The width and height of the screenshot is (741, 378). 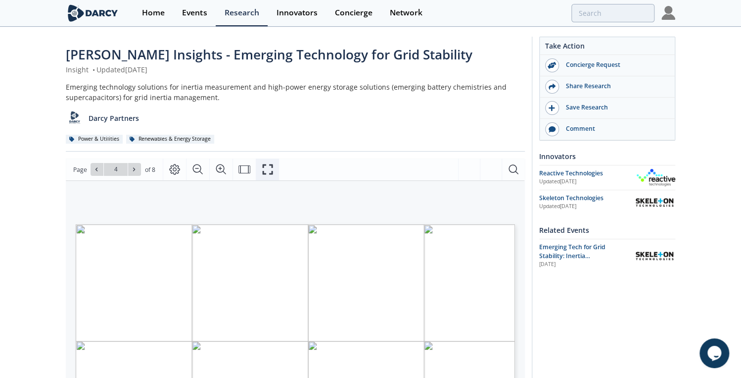 I want to click on div: Research, so click(x=241, y=13).